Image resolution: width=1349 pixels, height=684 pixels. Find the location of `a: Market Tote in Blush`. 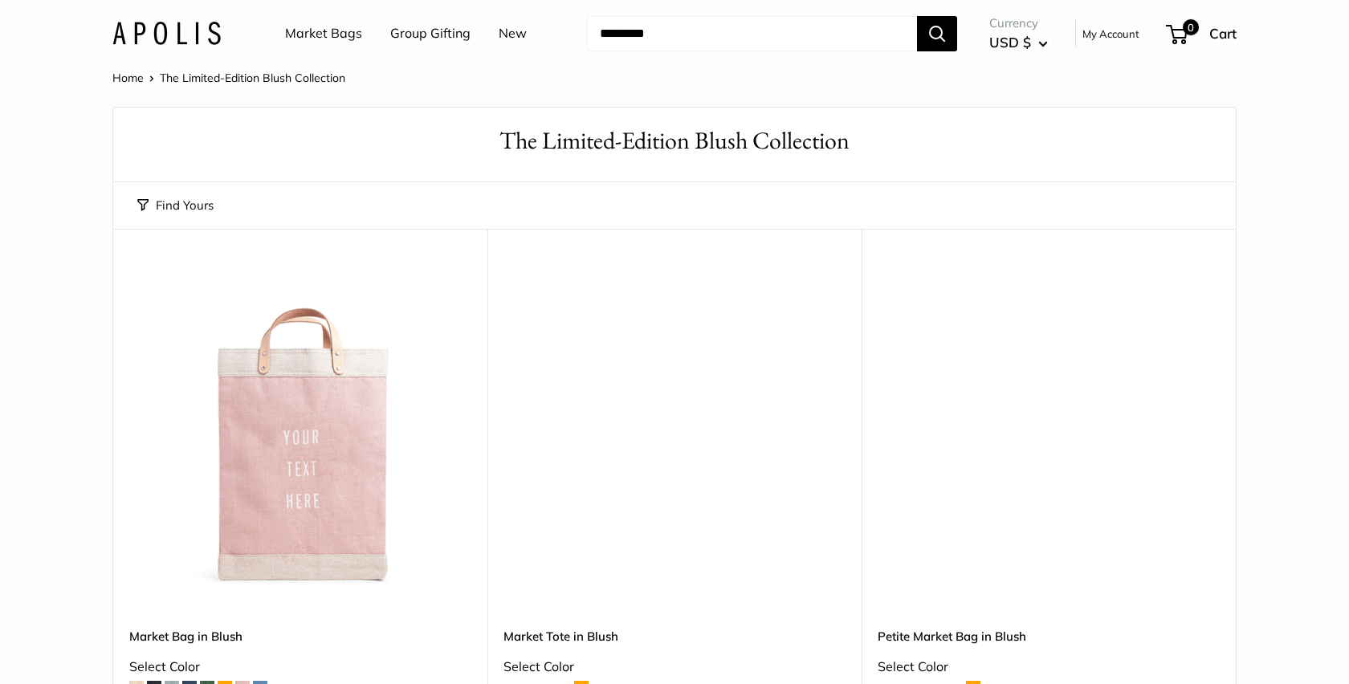

a: Market Tote in Blush is located at coordinates (674, 636).